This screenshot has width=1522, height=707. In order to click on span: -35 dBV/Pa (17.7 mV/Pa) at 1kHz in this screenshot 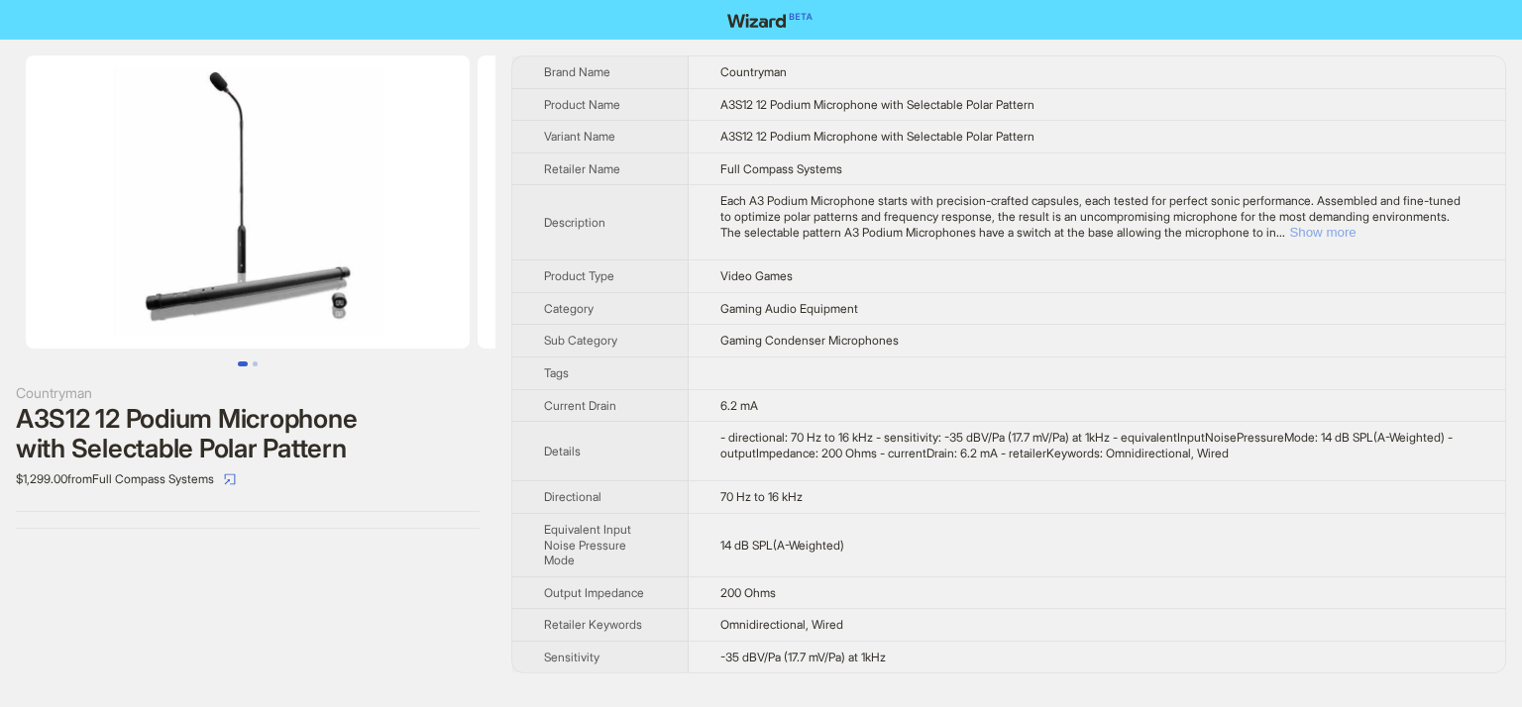, I will do `click(803, 657)`.